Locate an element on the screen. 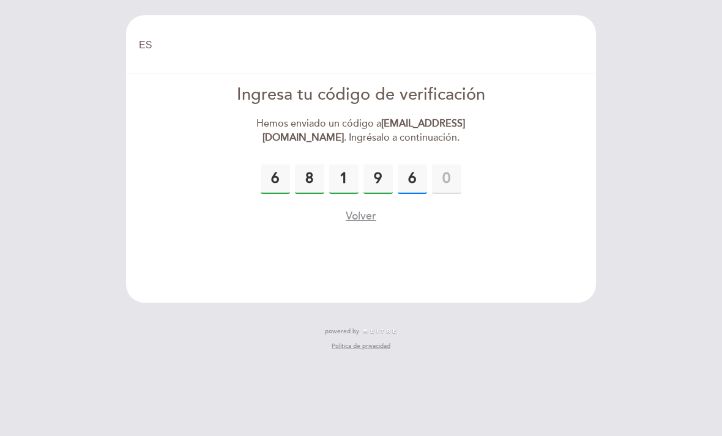 The width and height of the screenshot is (722, 436). div: Ingresa tu código de verificación is located at coordinates (361, 95).